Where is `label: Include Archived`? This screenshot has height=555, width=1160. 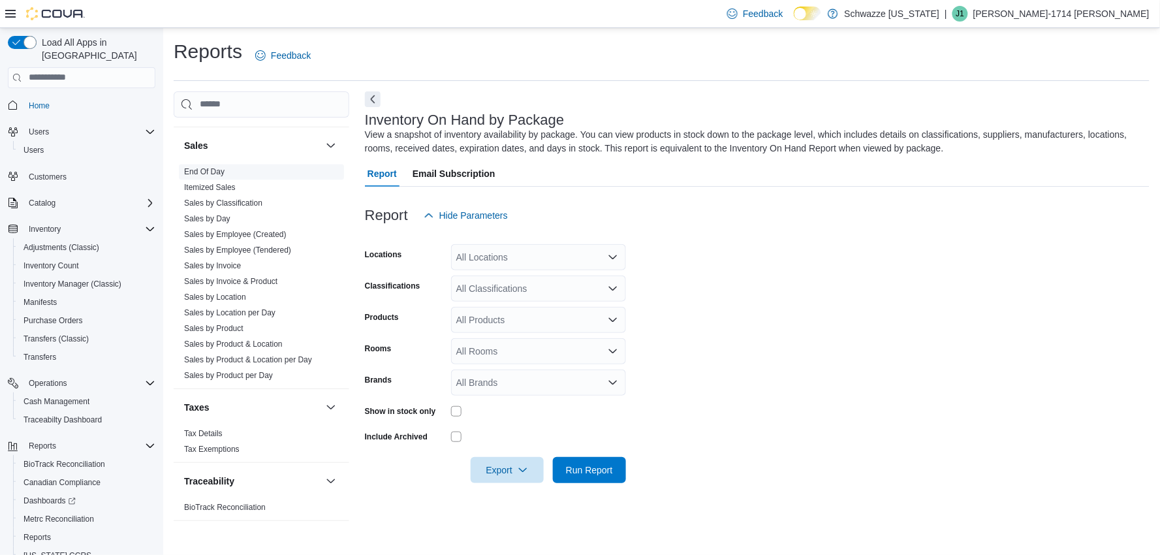 label: Include Archived is located at coordinates (396, 437).